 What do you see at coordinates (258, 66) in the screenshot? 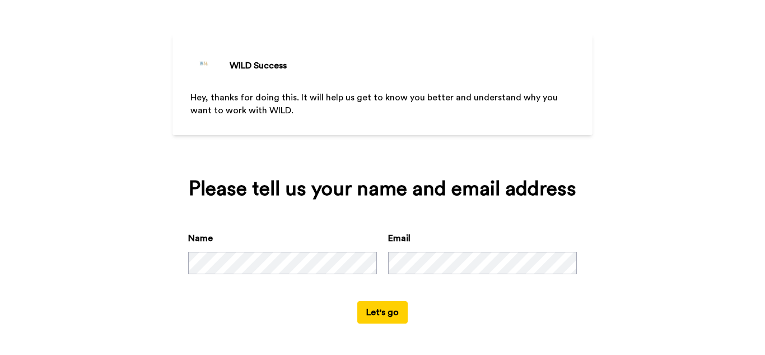
I see `div: WILD Success` at bounding box center [258, 66].